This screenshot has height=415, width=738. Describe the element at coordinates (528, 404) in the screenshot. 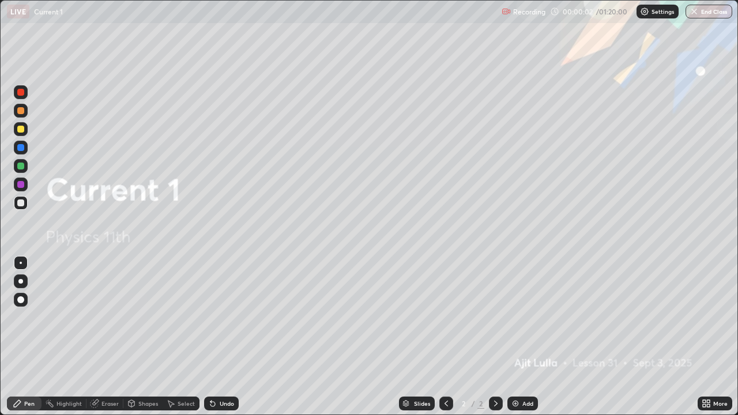

I see `div: Add` at that location.